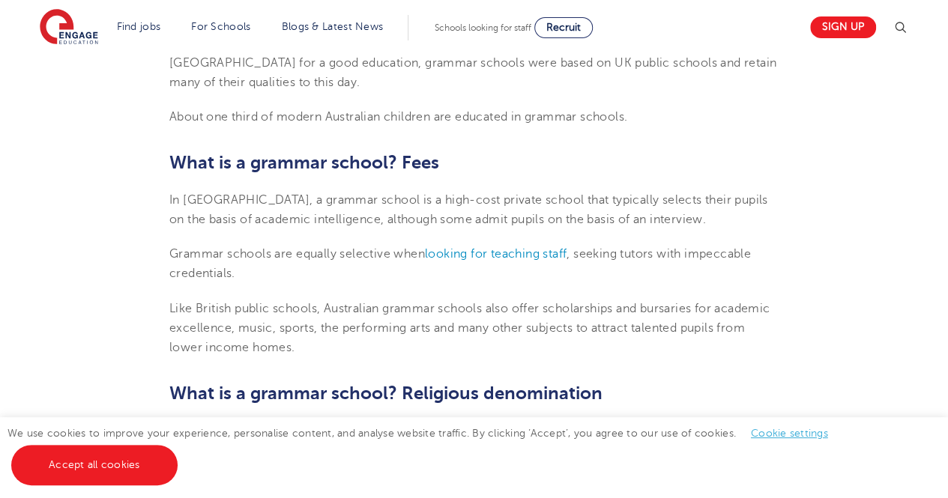  Describe the element at coordinates (425, 449) in the screenshot. I see `span: We use cookies to improve your experience, personalise content, and analyse website traffic. By c...` at that location.